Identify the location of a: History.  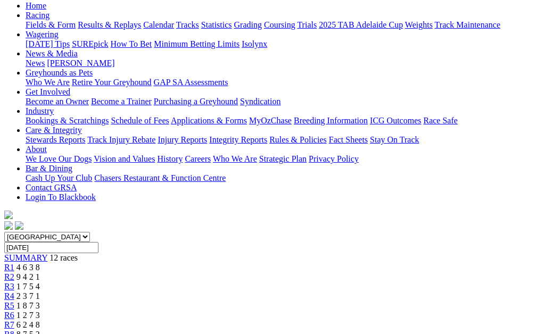
(170, 158).